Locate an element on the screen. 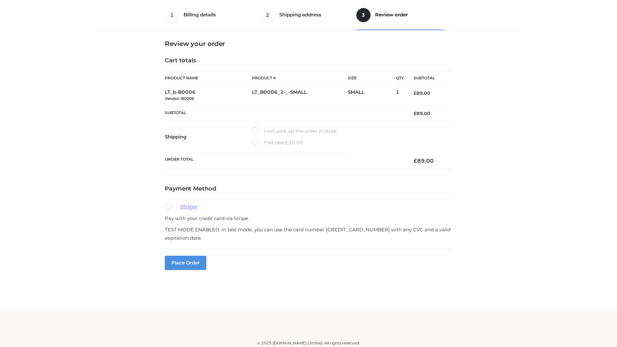  th: Size is located at coordinates (370, 78).